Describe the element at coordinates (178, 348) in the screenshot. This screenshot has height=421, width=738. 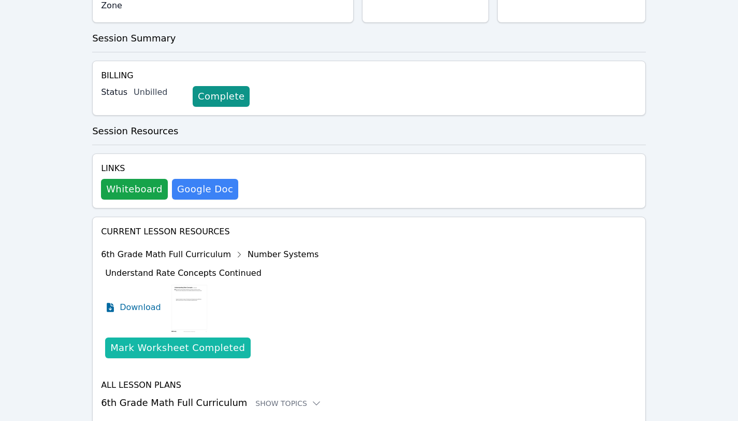
I see `div: Mark Worksheet Completed` at that location.